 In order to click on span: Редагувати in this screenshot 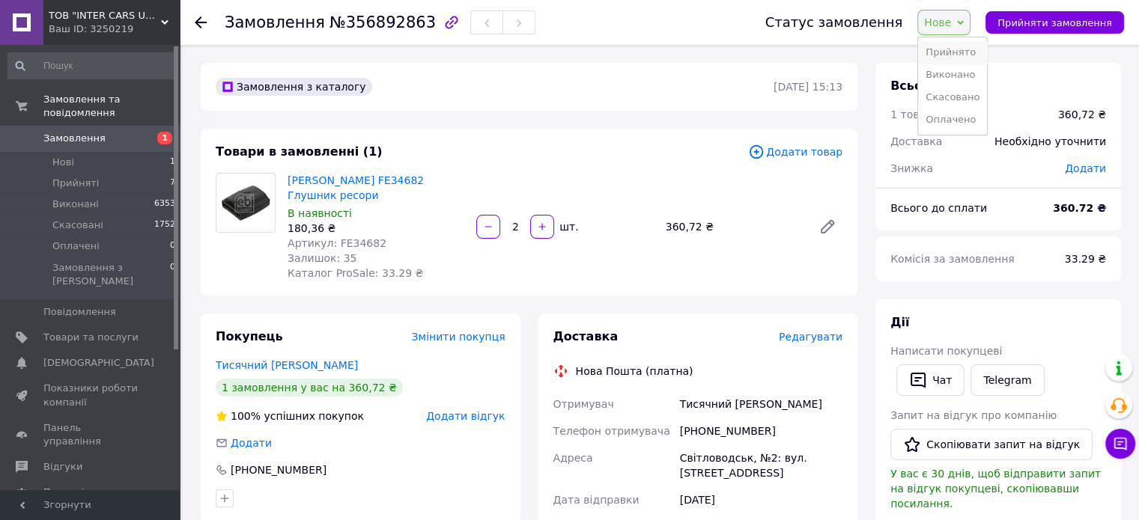, I will do `click(810, 337)`.